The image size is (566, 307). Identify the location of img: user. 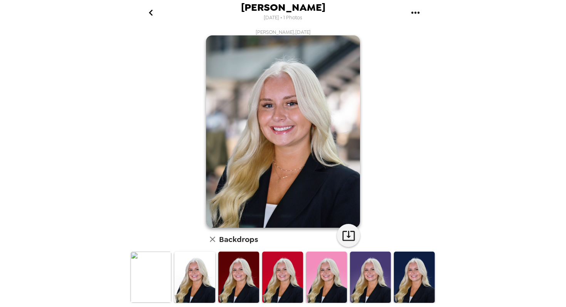
(283, 132).